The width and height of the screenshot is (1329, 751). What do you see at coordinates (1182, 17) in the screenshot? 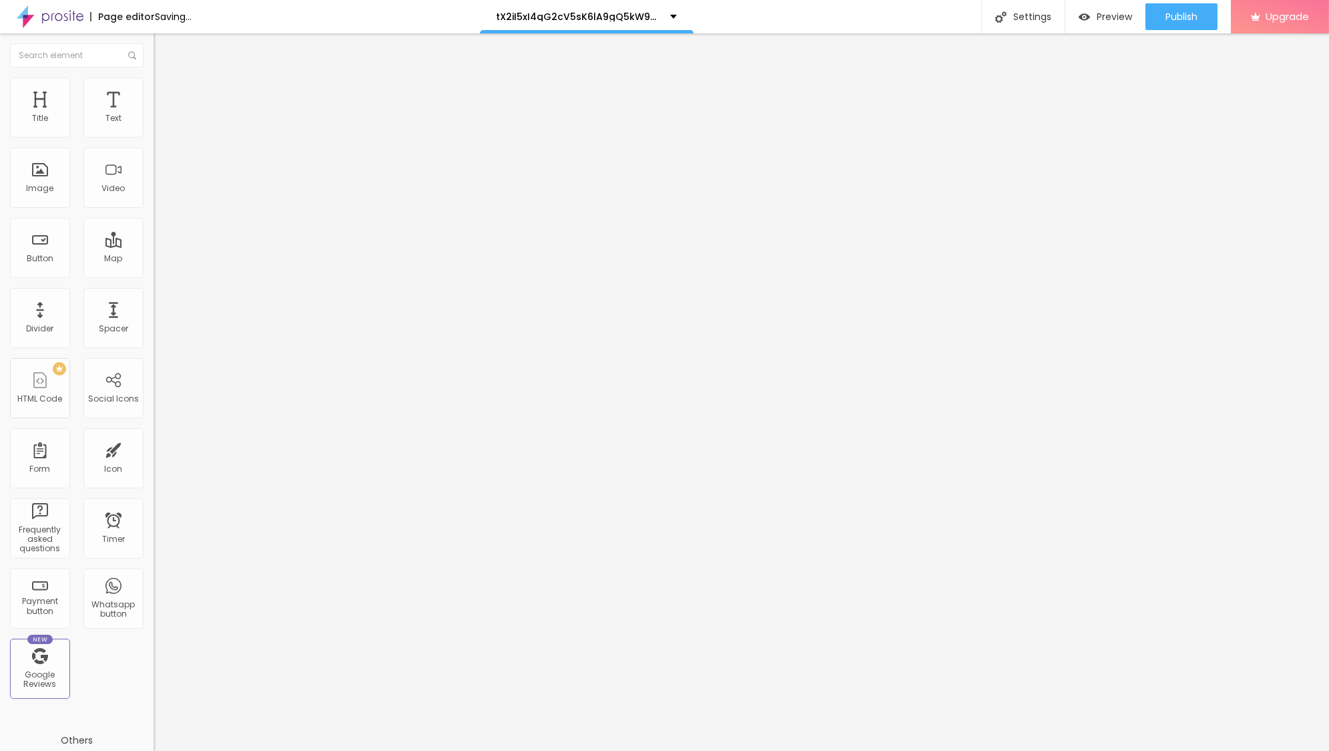
I see `button: Publish` at bounding box center [1182, 17].